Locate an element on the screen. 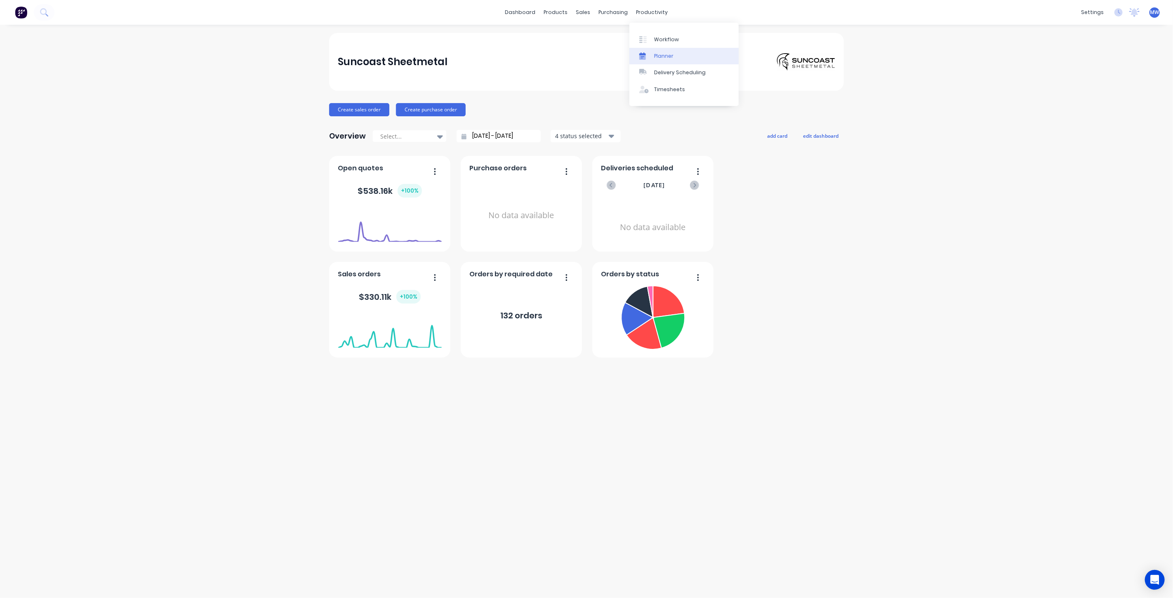  div: purchasing is located at coordinates (613, 12).